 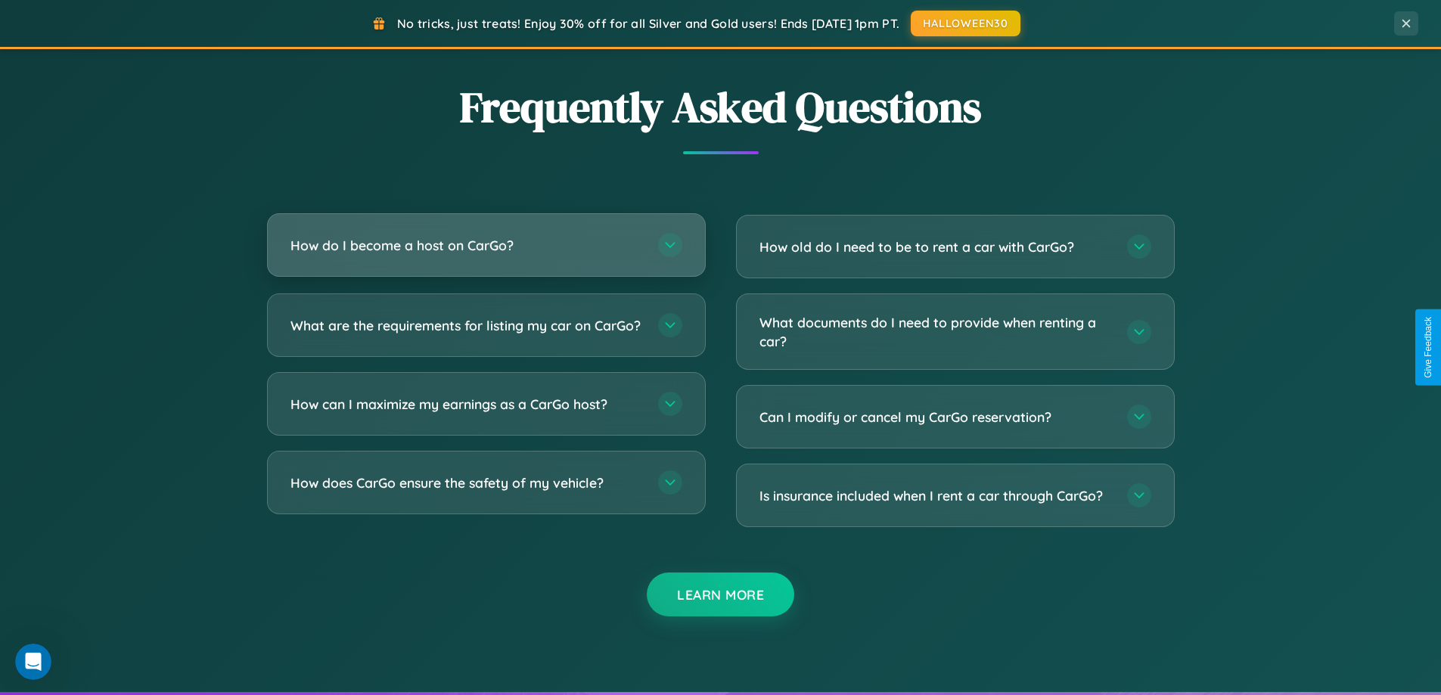 I want to click on button: HALLOWEEN30, so click(x=965, y=23).